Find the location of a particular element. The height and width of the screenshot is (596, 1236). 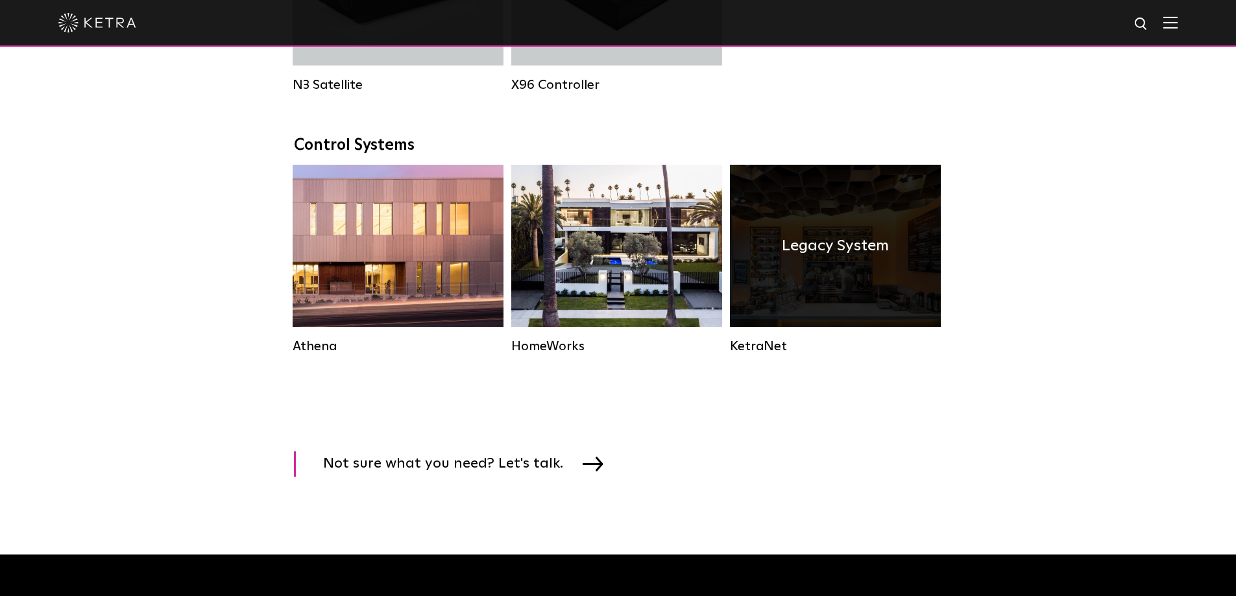

a: HomeWorks Residential Solution is located at coordinates (616, 260).